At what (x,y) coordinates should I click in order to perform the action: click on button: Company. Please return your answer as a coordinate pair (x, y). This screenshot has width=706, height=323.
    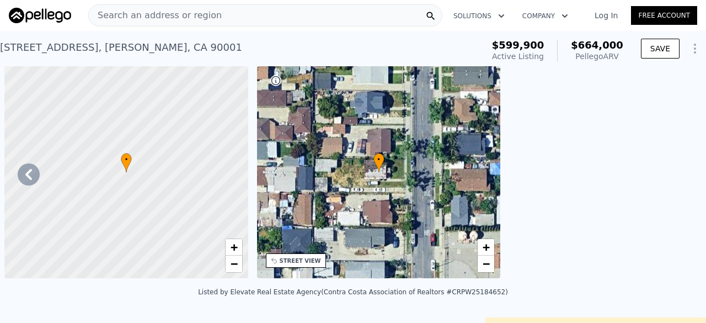
    Looking at the image, I should click on (545, 16).